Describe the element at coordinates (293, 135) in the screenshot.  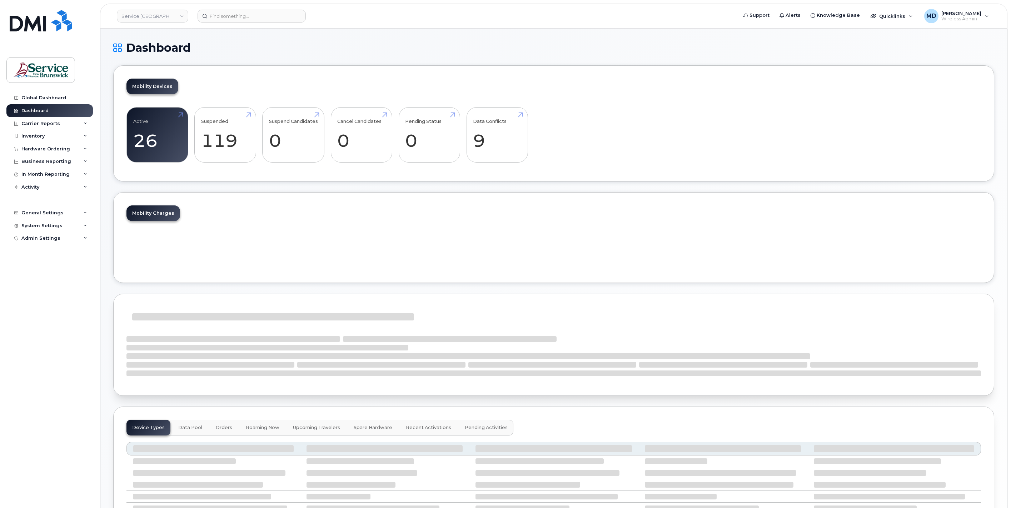
I see `a: Suspend Candidates 0` at that location.